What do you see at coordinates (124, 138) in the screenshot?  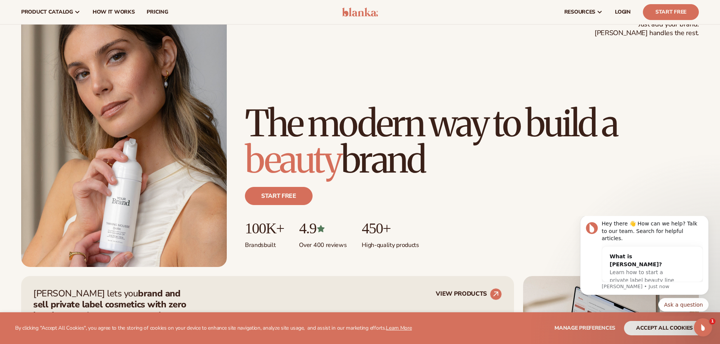 I see `img: Female holding tanning mousse.` at bounding box center [124, 138].